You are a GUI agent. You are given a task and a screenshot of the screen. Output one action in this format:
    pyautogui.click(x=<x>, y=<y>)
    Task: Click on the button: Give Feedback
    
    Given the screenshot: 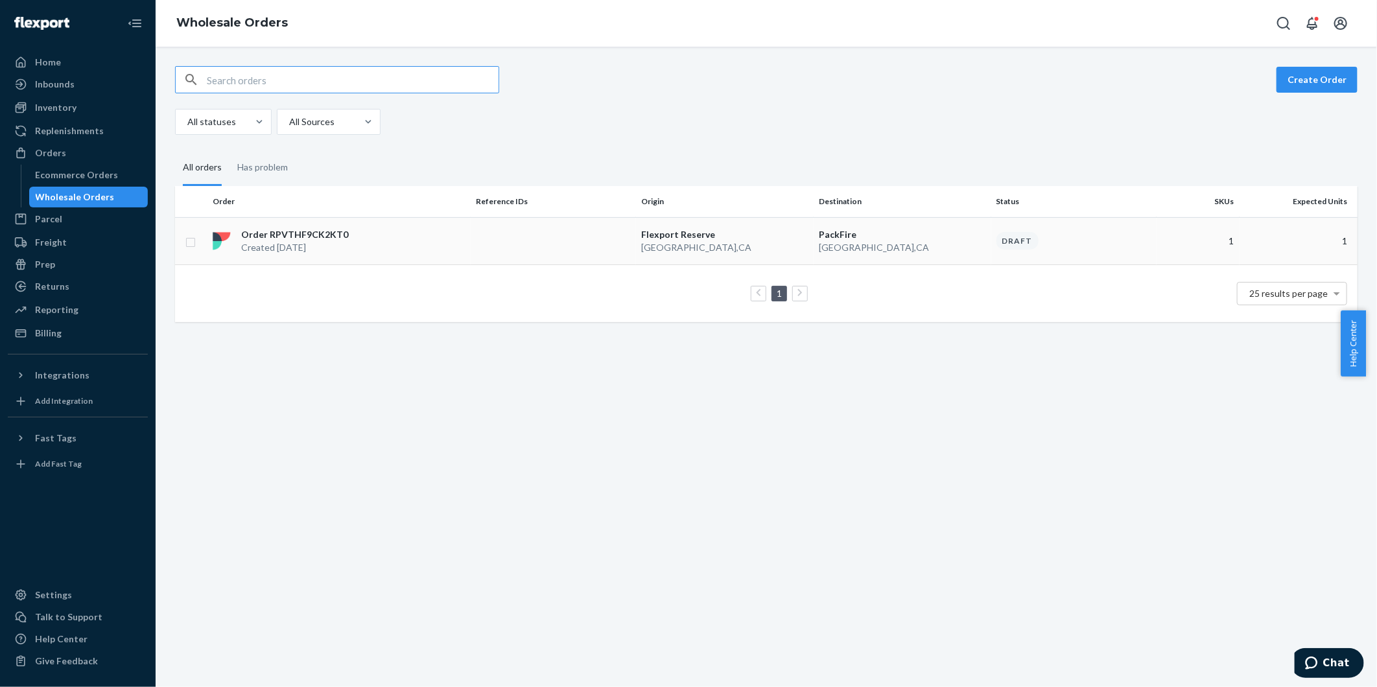 What is the action you would take?
    pyautogui.click(x=78, y=661)
    